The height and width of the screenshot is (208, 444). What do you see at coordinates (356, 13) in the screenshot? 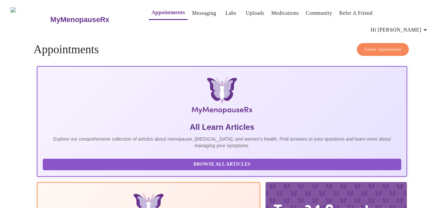
I see `a: Refer a Friend` at bounding box center [356, 13].